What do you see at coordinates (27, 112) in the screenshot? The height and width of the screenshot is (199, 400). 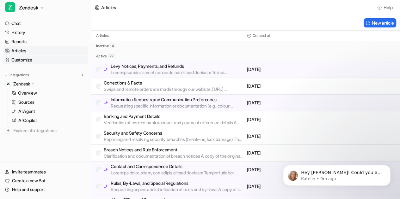 I see `p: AI Agent` at bounding box center [27, 112].